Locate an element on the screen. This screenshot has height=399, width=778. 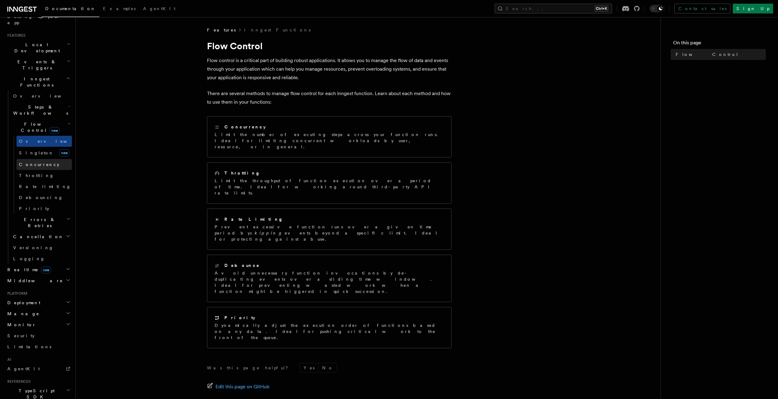
button: Yes is located at coordinates (309, 368).